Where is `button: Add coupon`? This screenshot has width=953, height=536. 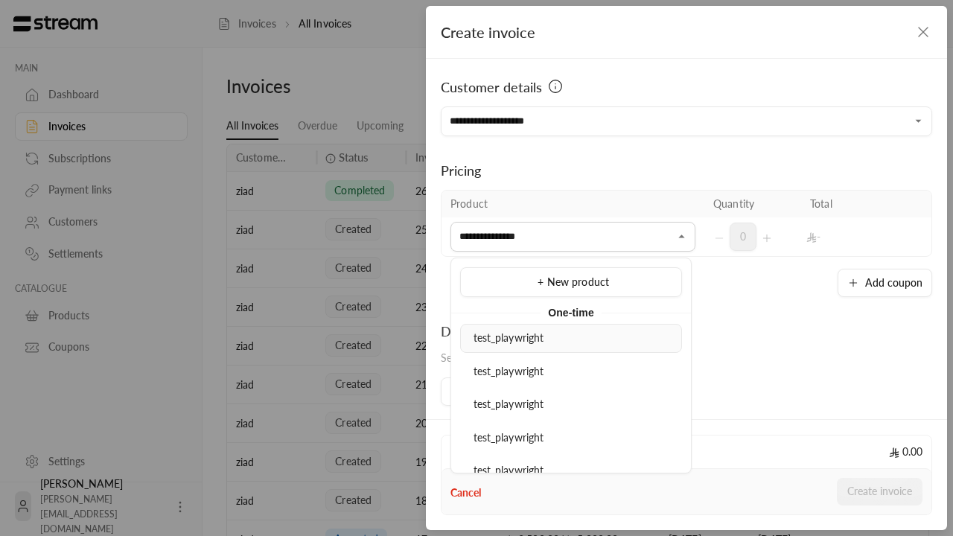 button: Add coupon is located at coordinates (884, 283).